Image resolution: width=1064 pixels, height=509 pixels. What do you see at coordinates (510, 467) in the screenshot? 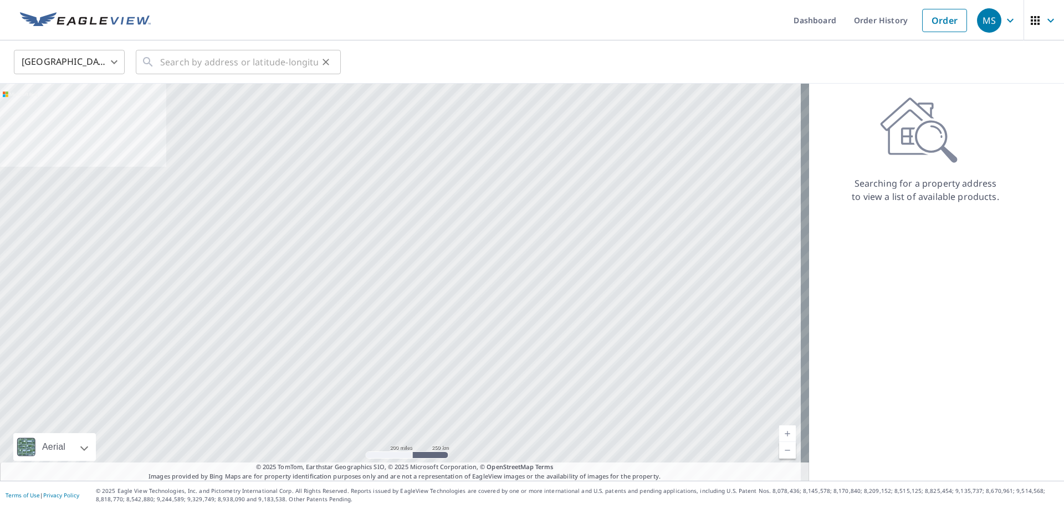
I see `a: OpenStreetMap` at bounding box center [510, 467].